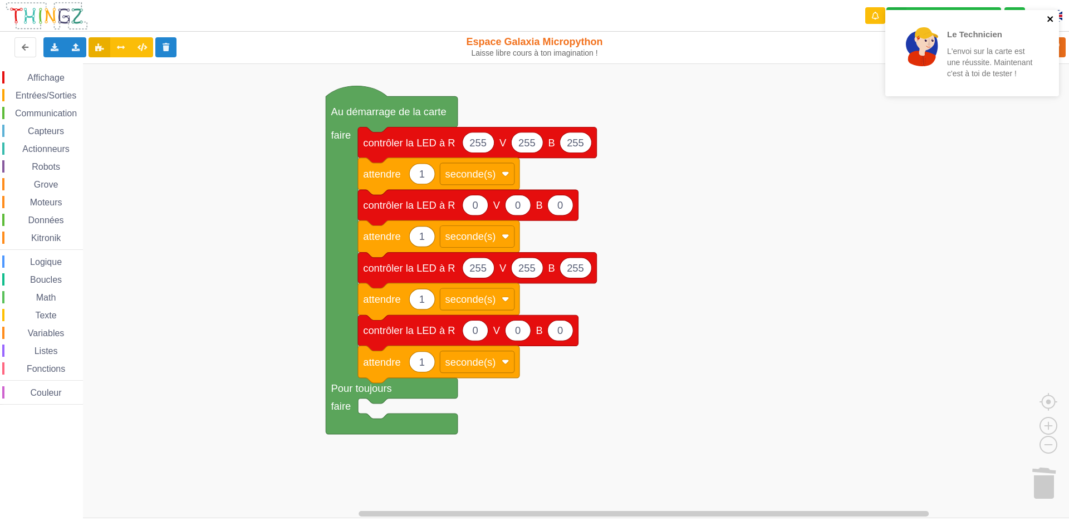 The image size is (1069, 526). Describe the element at coordinates (46, 297) in the screenshot. I see `span: Math` at that location.